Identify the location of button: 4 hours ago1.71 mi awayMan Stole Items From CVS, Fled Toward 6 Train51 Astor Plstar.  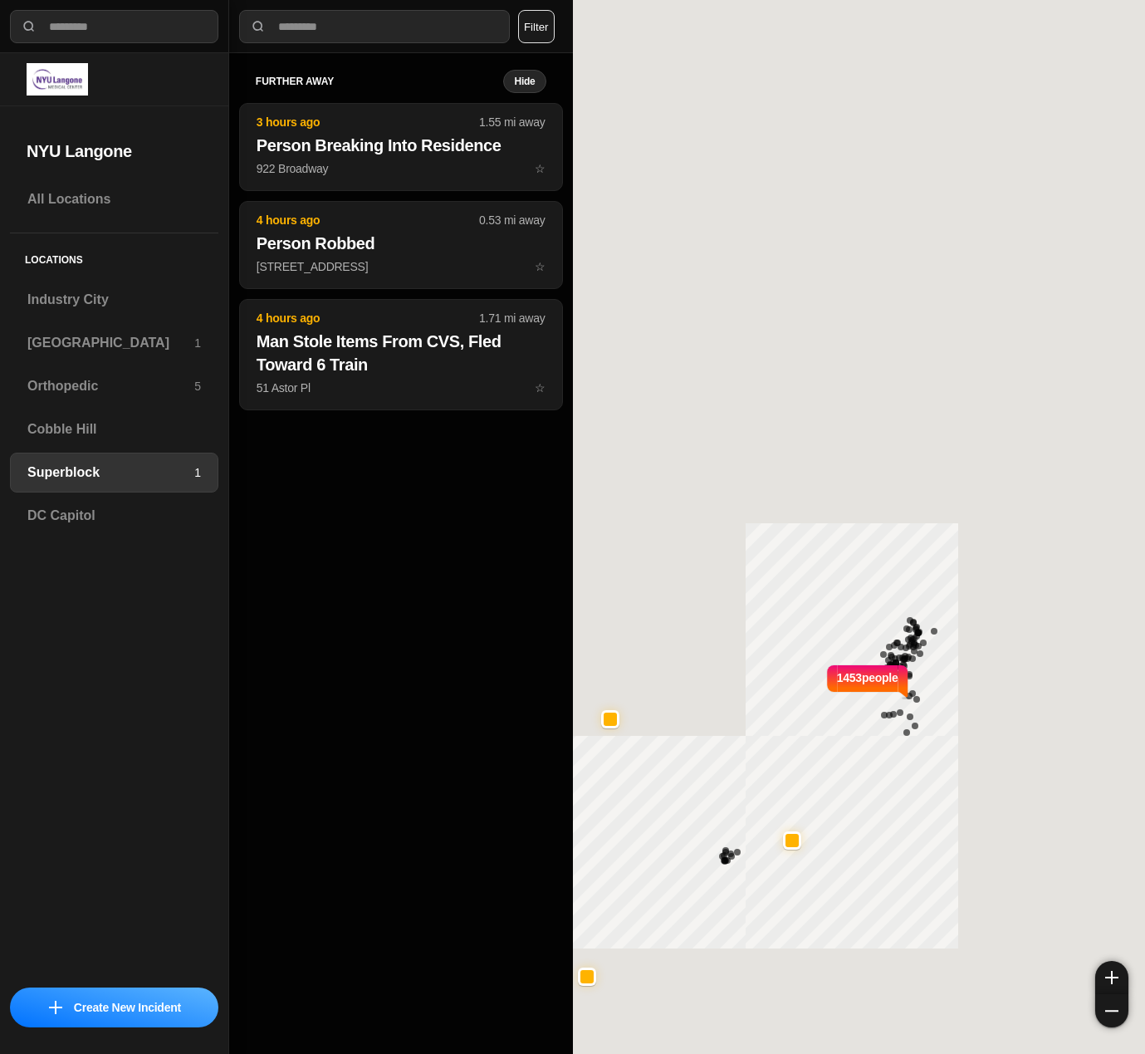
(401, 355).